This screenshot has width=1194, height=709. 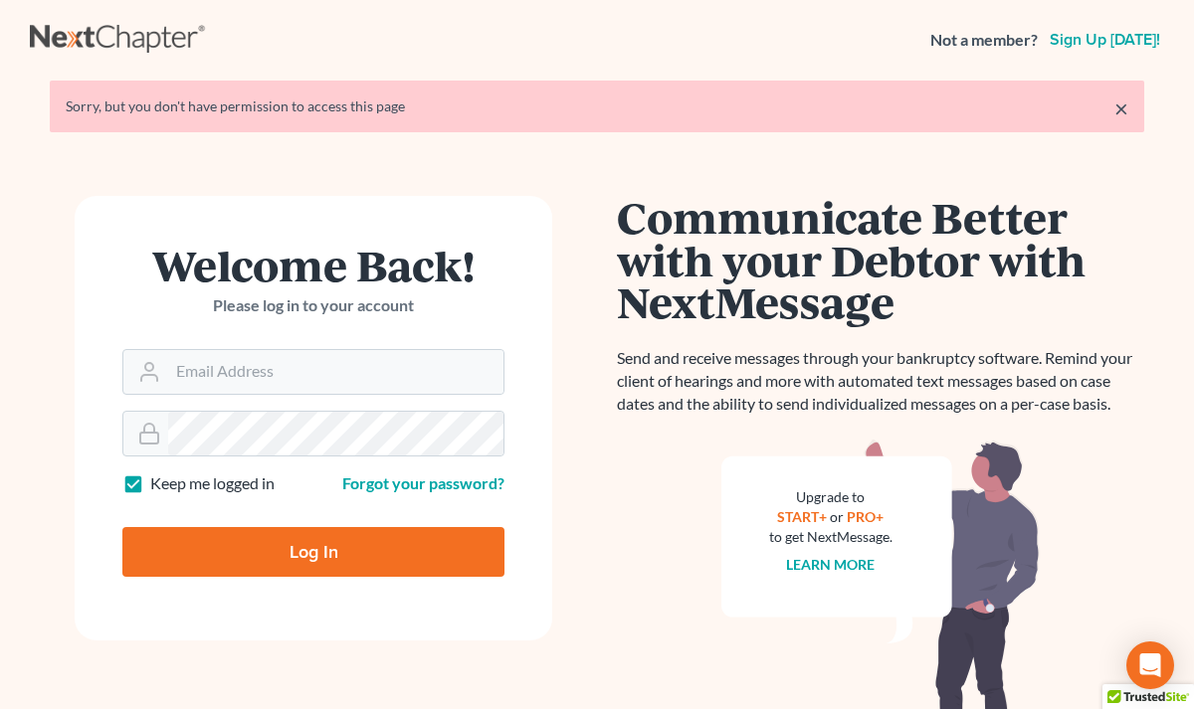 I want to click on label: Keep me logged in, so click(x=212, y=484).